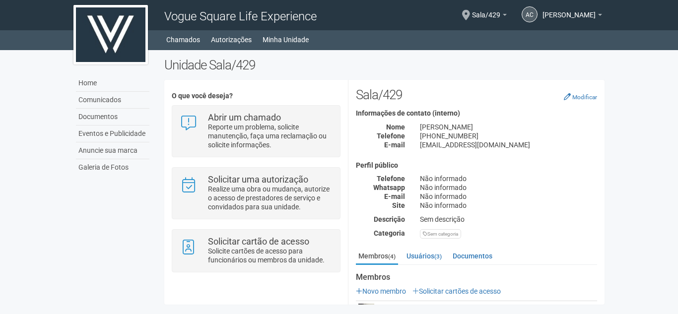 Image resolution: width=678 pixels, height=314 pixels. I want to click on h4: O que você deseja?, so click(256, 96).